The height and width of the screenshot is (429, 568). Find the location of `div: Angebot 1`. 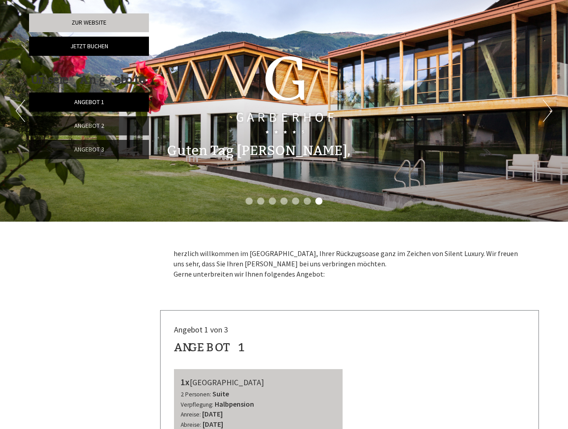

div: Angebot 1 is located at coordinates (210, 347).